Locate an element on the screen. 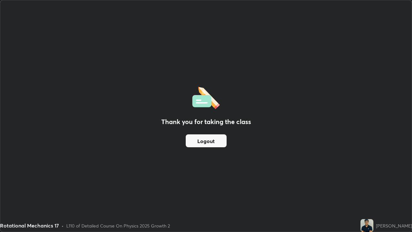 The width and height of the screenshot is (412, 232). img: offlineFeedback.1438e8b3.svg is located at coordinates (206, 97).